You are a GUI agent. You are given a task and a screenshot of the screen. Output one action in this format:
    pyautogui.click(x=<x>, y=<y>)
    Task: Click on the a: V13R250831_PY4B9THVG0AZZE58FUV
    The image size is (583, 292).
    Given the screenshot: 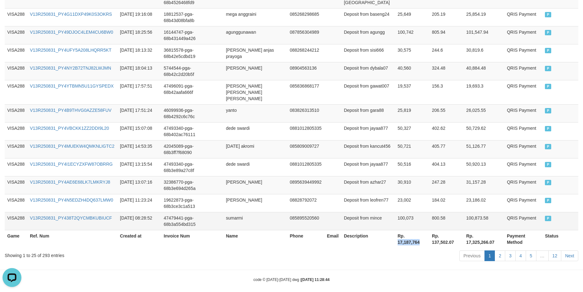 What is the action you would take?
    pyautogui.click(x=70, y=110)
    